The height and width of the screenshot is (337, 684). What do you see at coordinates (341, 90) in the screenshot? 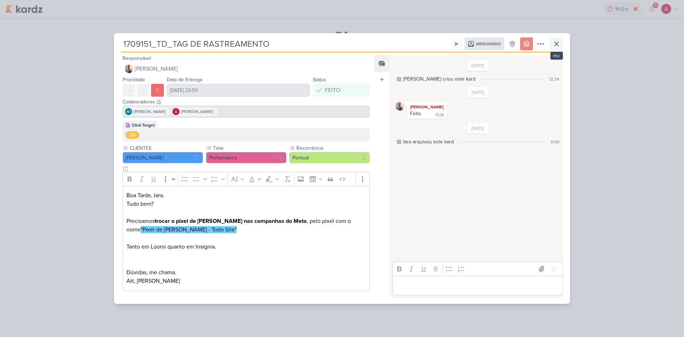
I see `button: FEITO` at bounding box center [341, 90].